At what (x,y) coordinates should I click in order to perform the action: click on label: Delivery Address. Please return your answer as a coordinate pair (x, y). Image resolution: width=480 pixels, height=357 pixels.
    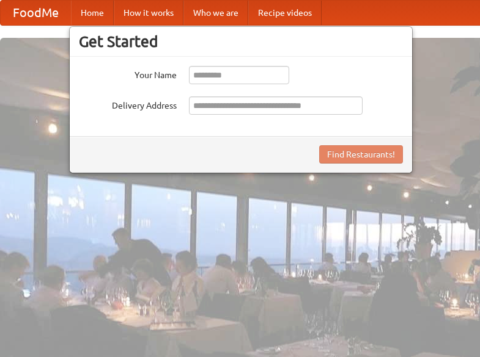
    Looking at the image, I should click on (128, 104).